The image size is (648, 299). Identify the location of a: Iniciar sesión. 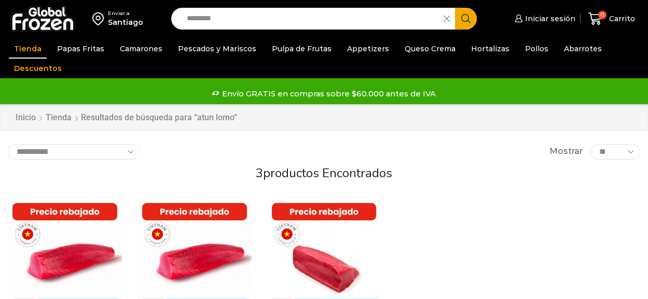
(544, 19).